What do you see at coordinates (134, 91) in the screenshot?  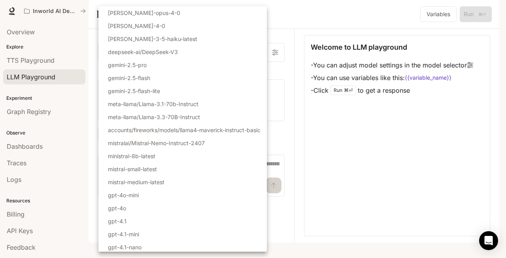 I see `p: gemini-2.5-flash-lite` at bounding box center [134, 91].